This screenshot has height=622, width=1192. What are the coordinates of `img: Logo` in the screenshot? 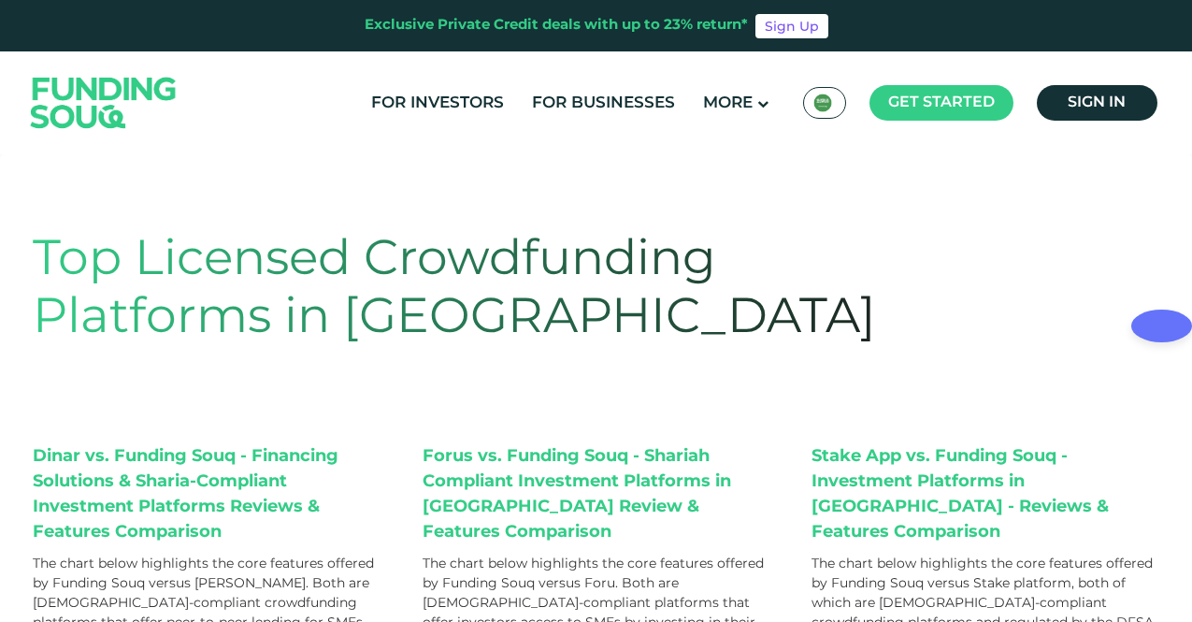 It's located at (104, 102).